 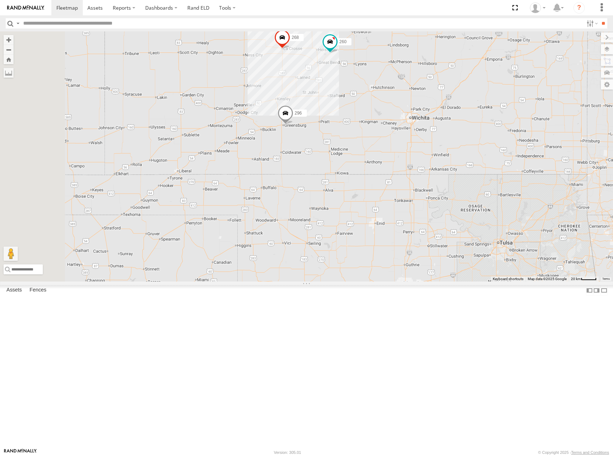 I want to click on a: Visit our Website, so click(x=20, y=453).